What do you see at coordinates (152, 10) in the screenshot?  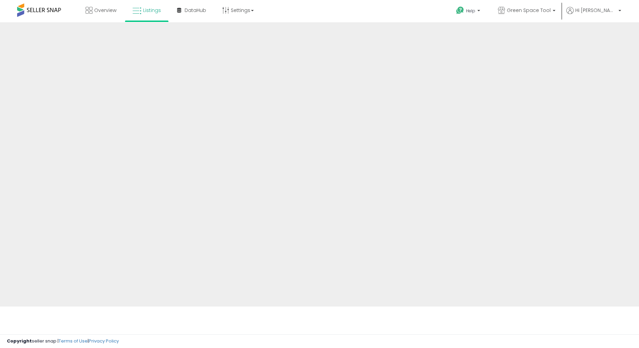 I see `span: Listings` at bounding box center [152, 10].